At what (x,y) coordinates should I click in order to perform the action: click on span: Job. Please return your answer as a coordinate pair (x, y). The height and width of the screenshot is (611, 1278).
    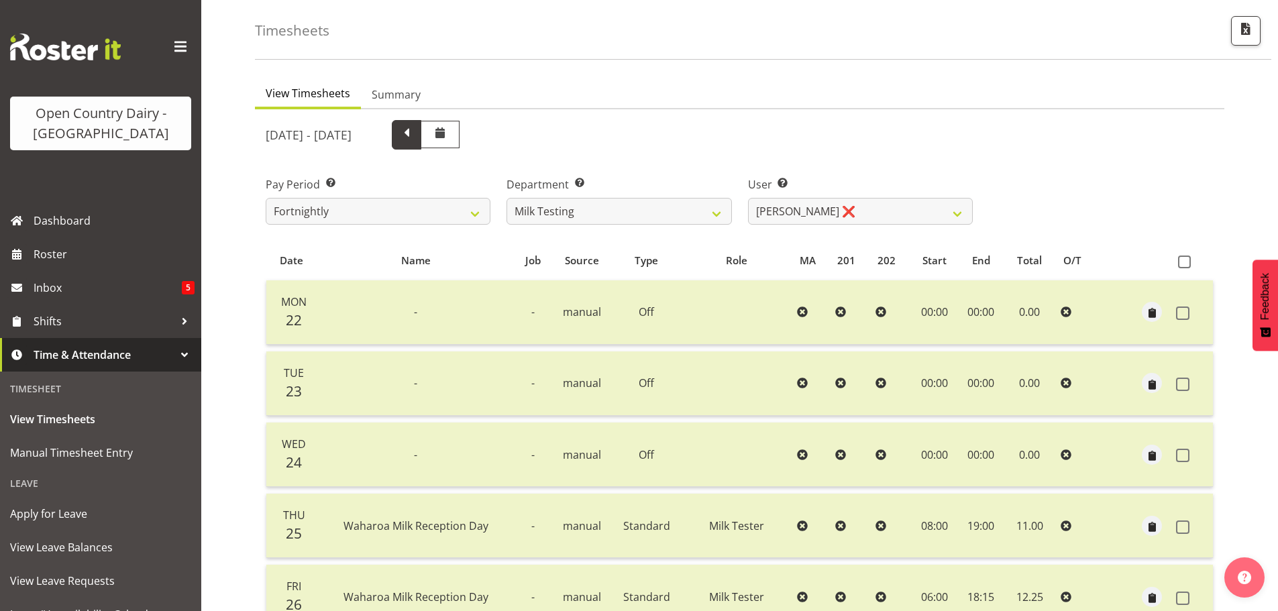
    Looking at the image, I should click on (532, 260).